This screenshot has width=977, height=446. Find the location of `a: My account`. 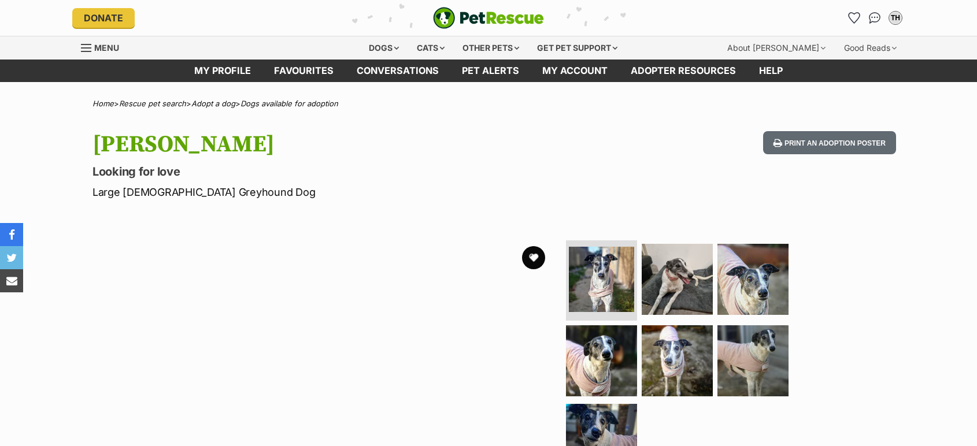

a: My account is located at coordinates (575, 71).